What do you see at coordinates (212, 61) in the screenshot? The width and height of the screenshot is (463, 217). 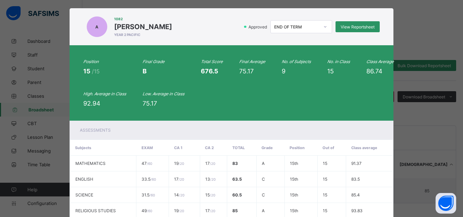 I see `i: Total Score` at bounding box center [212, 61].